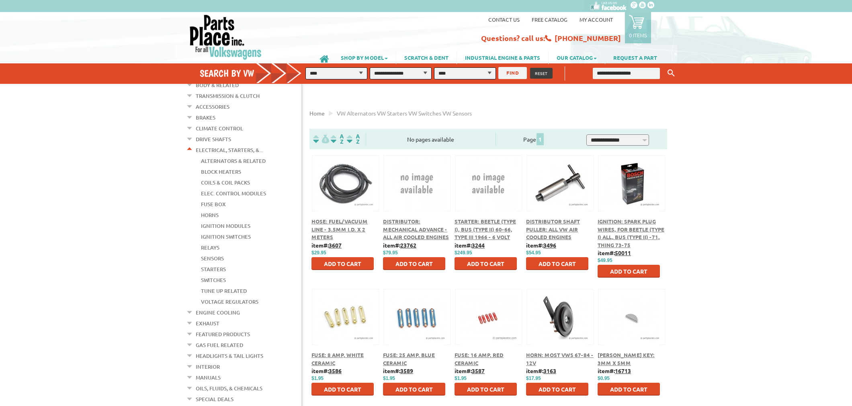  Describe the element at coordinates (212, 259) in the screenshot. I see `a: Sensors` at that location.